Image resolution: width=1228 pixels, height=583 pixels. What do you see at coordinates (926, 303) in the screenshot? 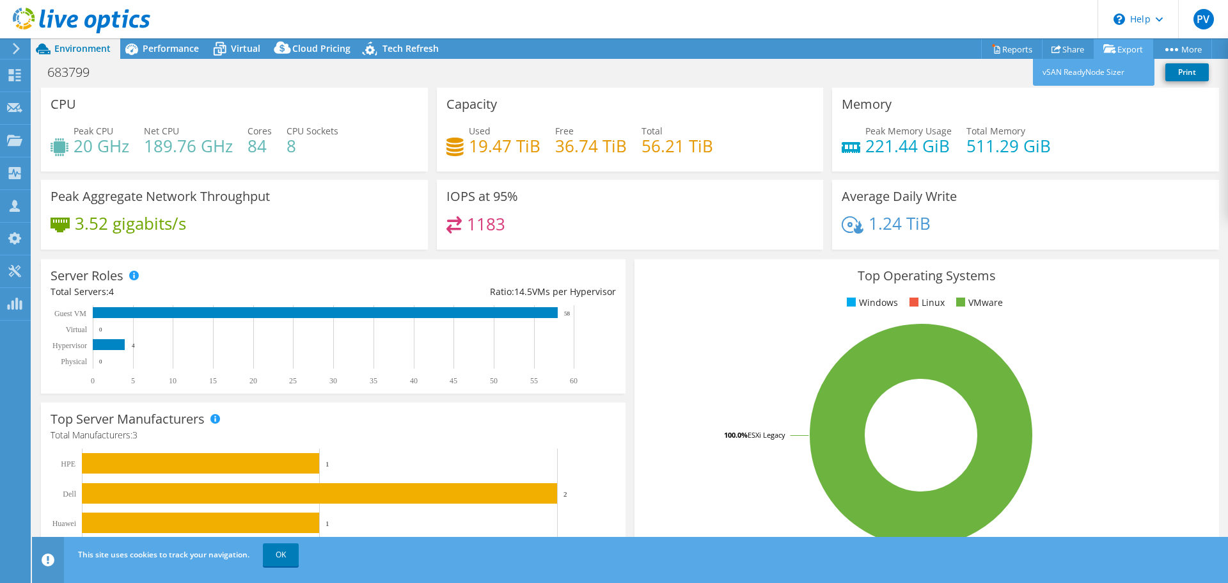
I see `li: Linux` at bounding box center [926, 303].